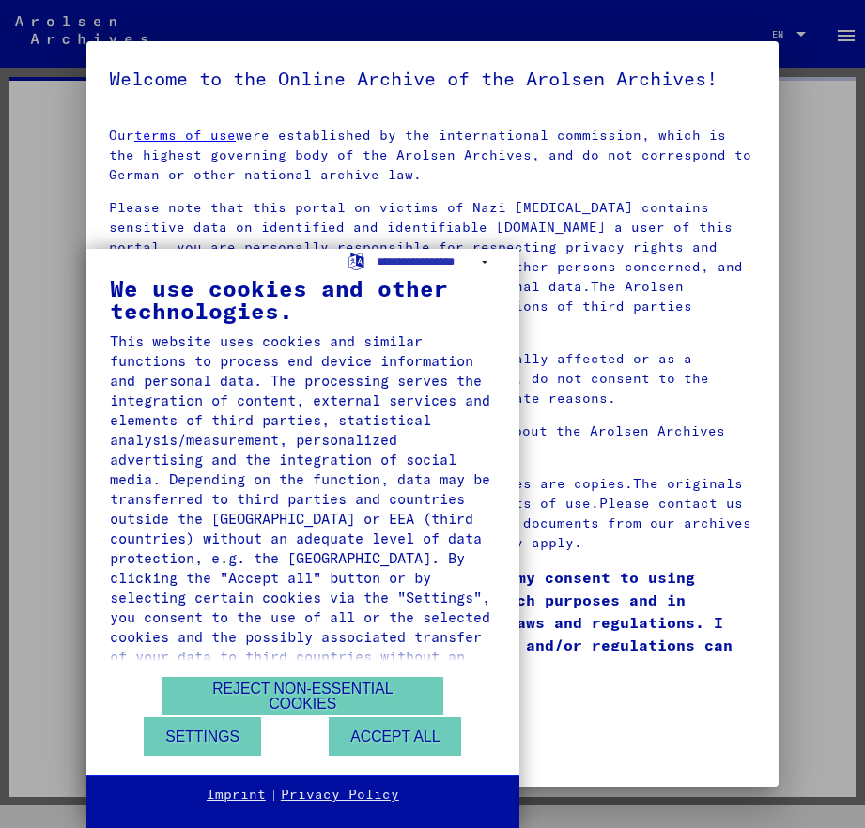 The width and height of the screenshot is (865, 828). What do you see at coordinates (394, 736) in the screenshot?
I see `button: Accept all` at bounding box center [394, 736].